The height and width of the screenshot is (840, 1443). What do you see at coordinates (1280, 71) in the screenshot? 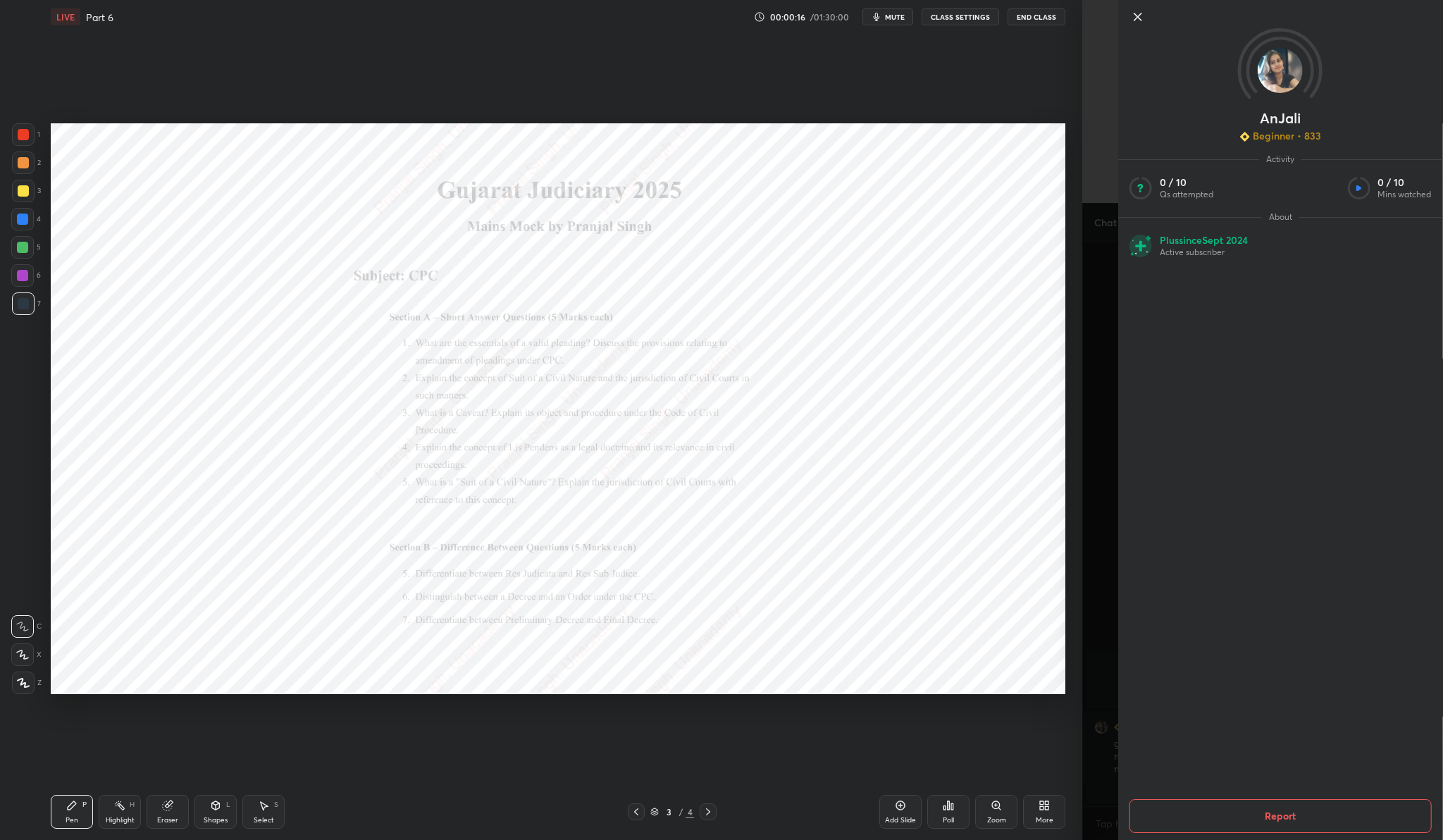
I see `img: 232e8744dd544667a26a4ba4ce00d266.jpg` at bounding box center [1280, 71].